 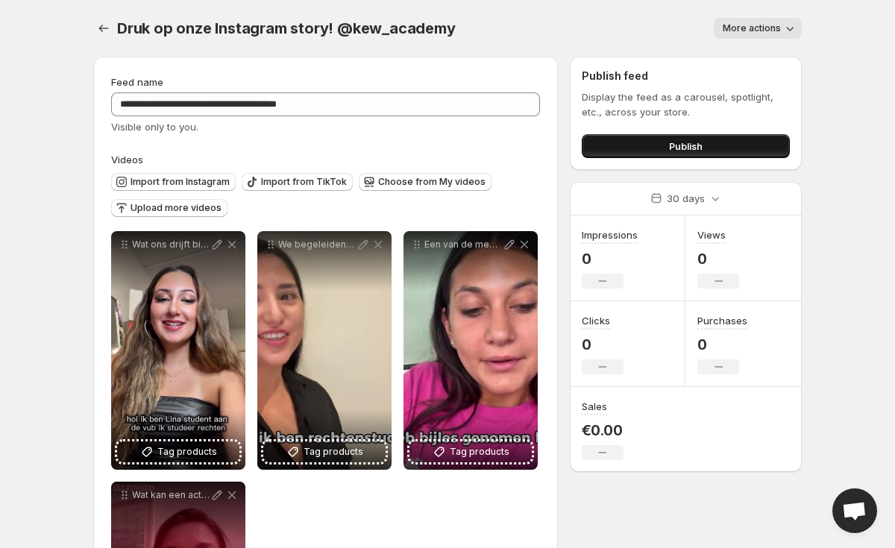 I want to click on span: Import from Instagram, so click(x=180, y=182).